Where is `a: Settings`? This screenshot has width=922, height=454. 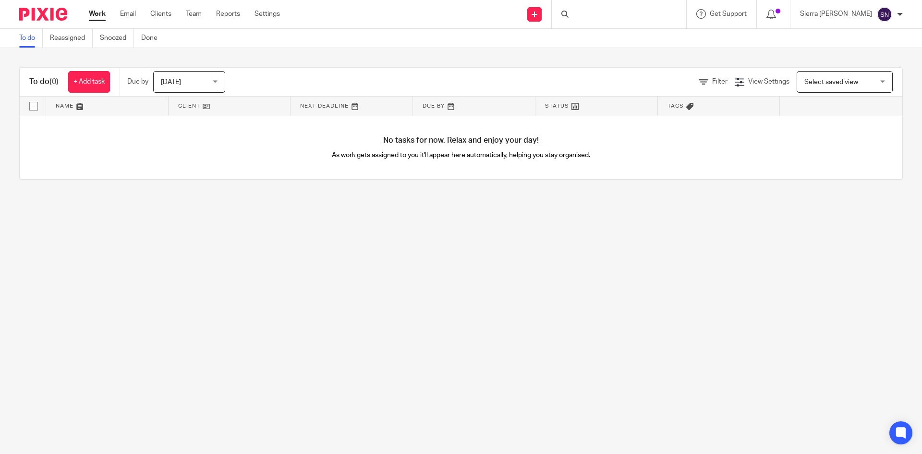
a: Settings is located at coordinates (267, 14).